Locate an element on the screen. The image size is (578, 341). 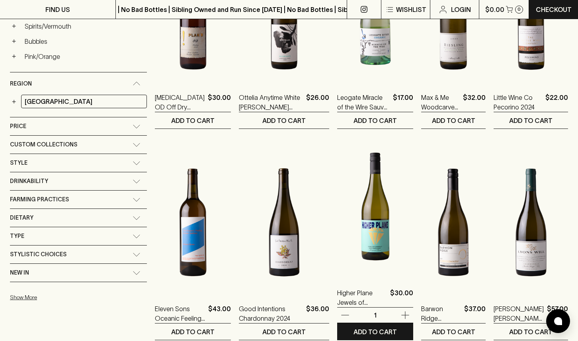
span: Stylistic Choices is located at coordinates (38, 255).